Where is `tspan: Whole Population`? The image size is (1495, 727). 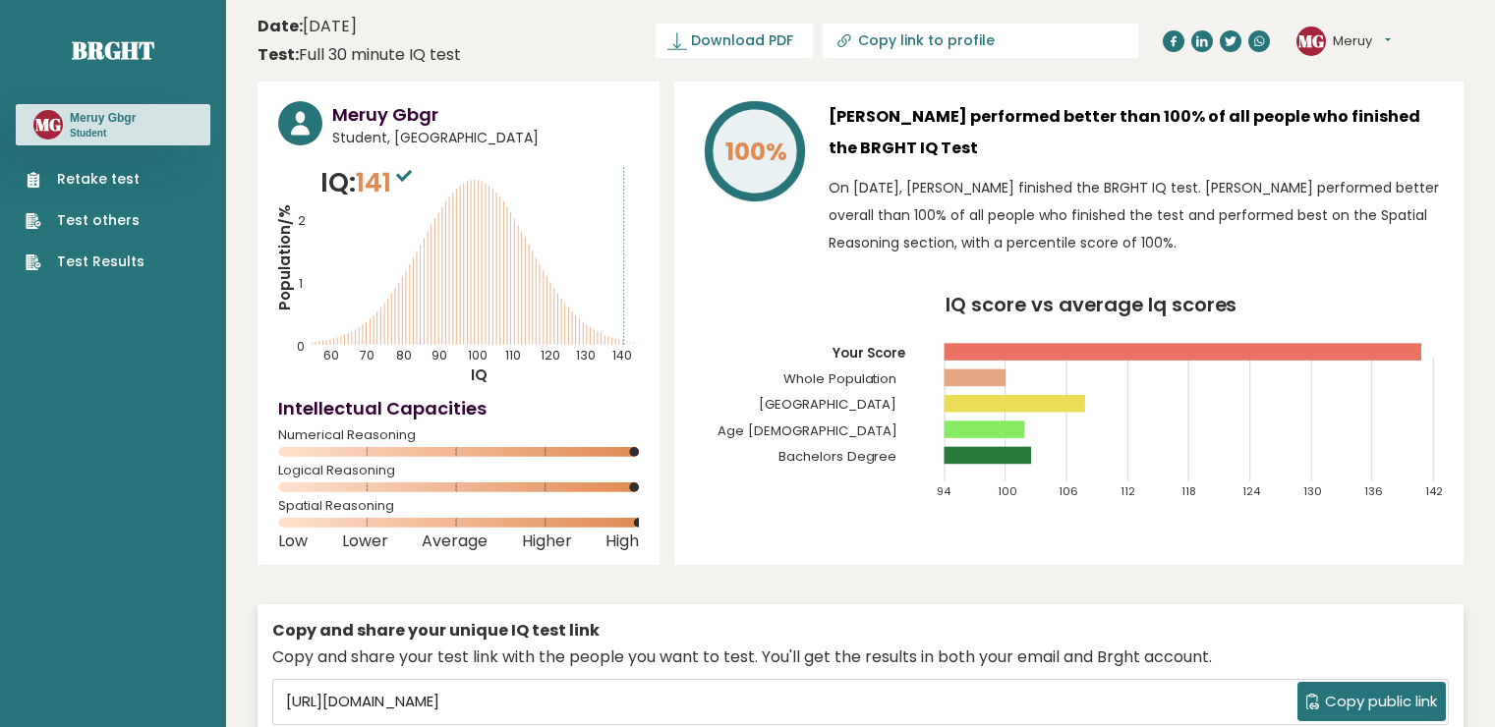
tspan: Whole Population is located at coordinates (841, 378).